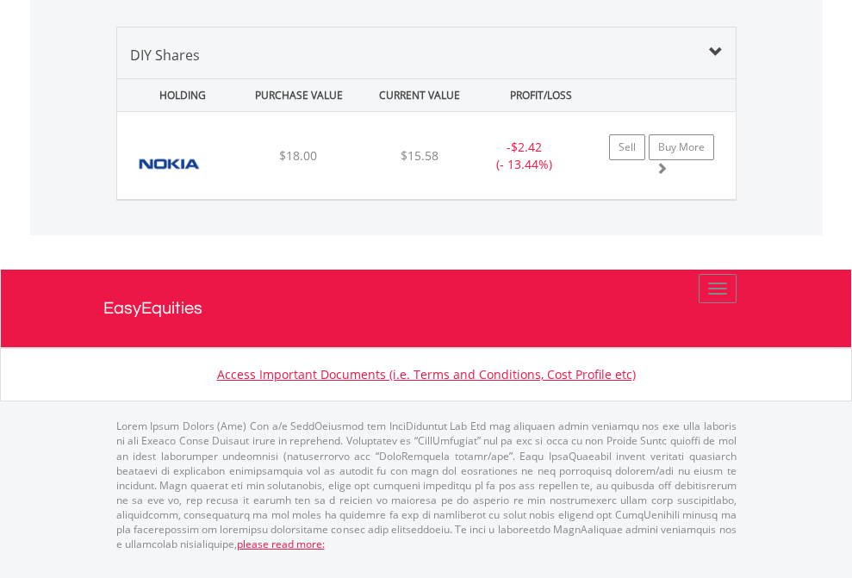  Describe the element at coordinates (627, 147) in the screenshot. I see `a: Sell` at that location.